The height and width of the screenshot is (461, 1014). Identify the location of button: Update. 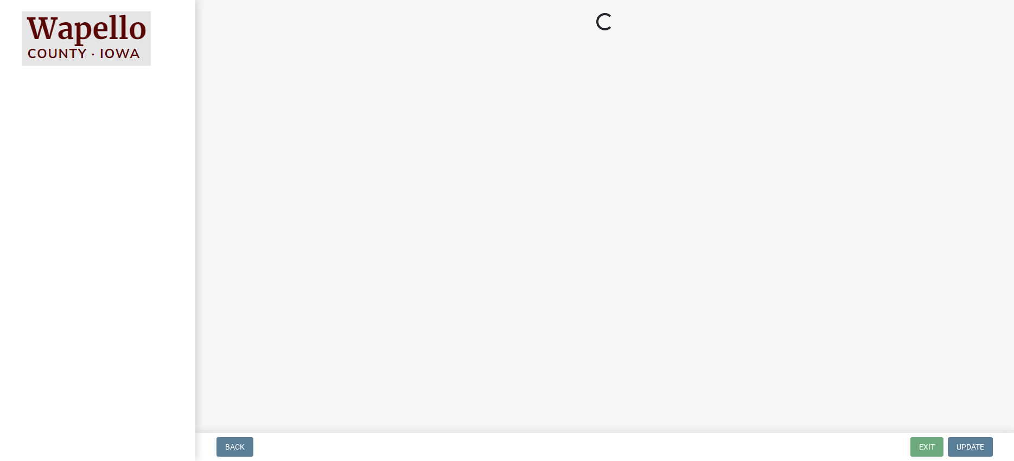
(970, 447).